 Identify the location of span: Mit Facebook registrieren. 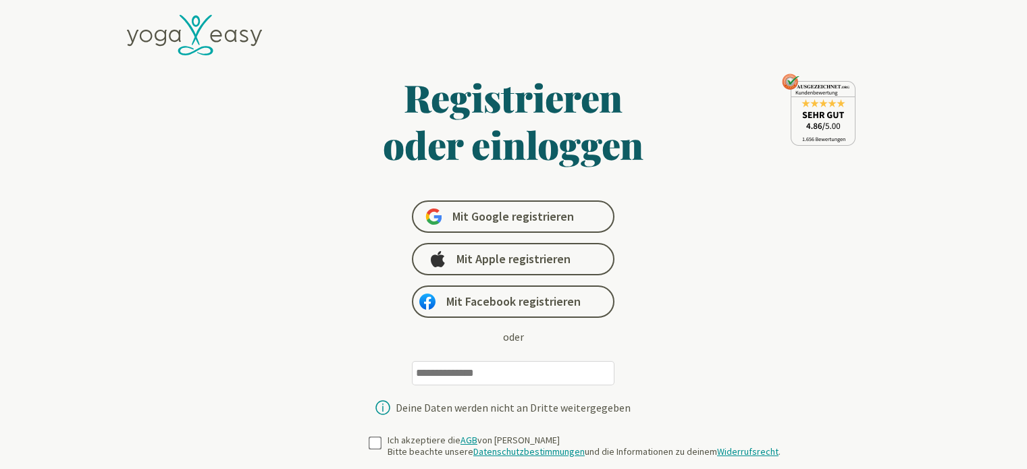
(513, 302).